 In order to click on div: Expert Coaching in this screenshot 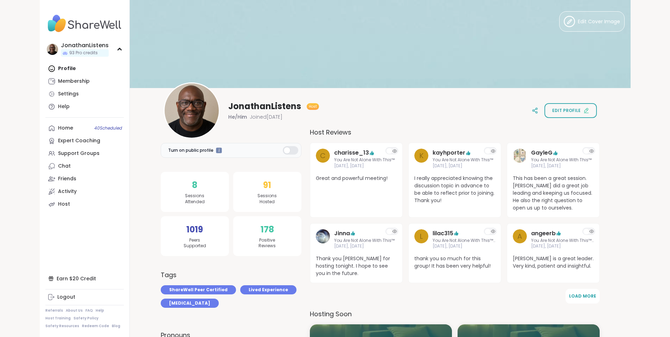, I will do `click(79, 141)`.